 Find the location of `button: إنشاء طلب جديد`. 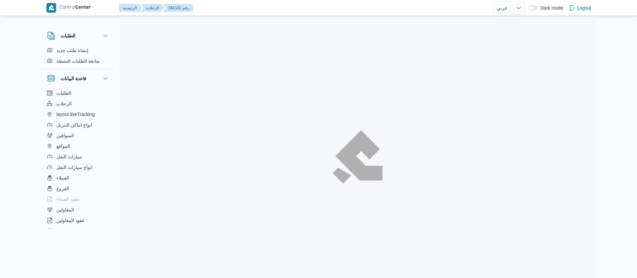

button: إنشاء طلب جديد is located at coordinates (78, 50).